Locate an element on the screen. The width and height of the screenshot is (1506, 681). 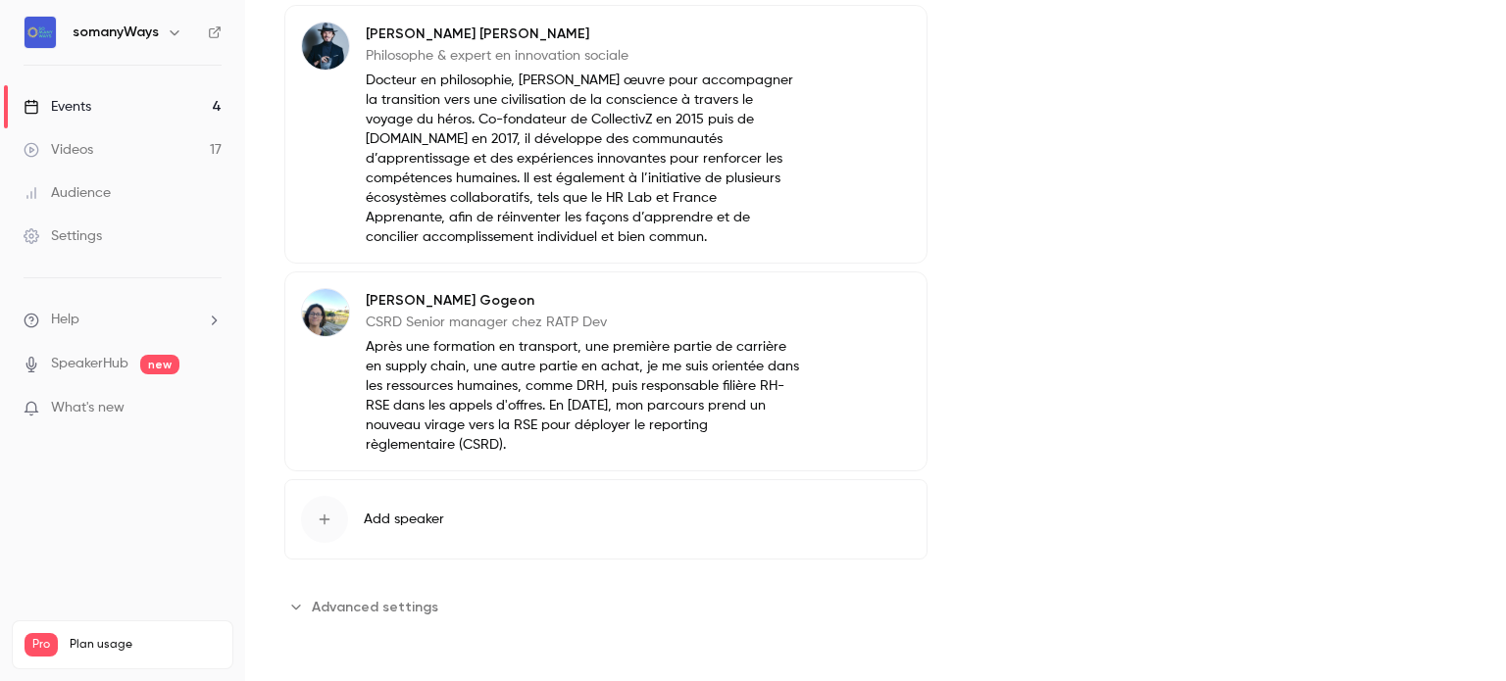
img: Boris Sirbey is located at coordinates (326, 46).